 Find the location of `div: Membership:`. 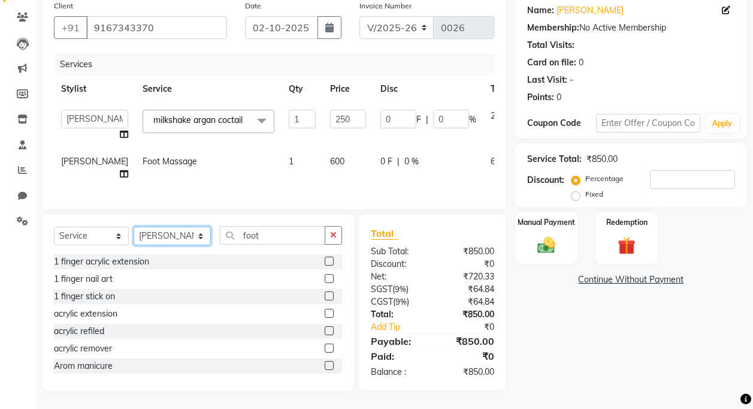

div: Membership: is located at coordinates (553, 28).